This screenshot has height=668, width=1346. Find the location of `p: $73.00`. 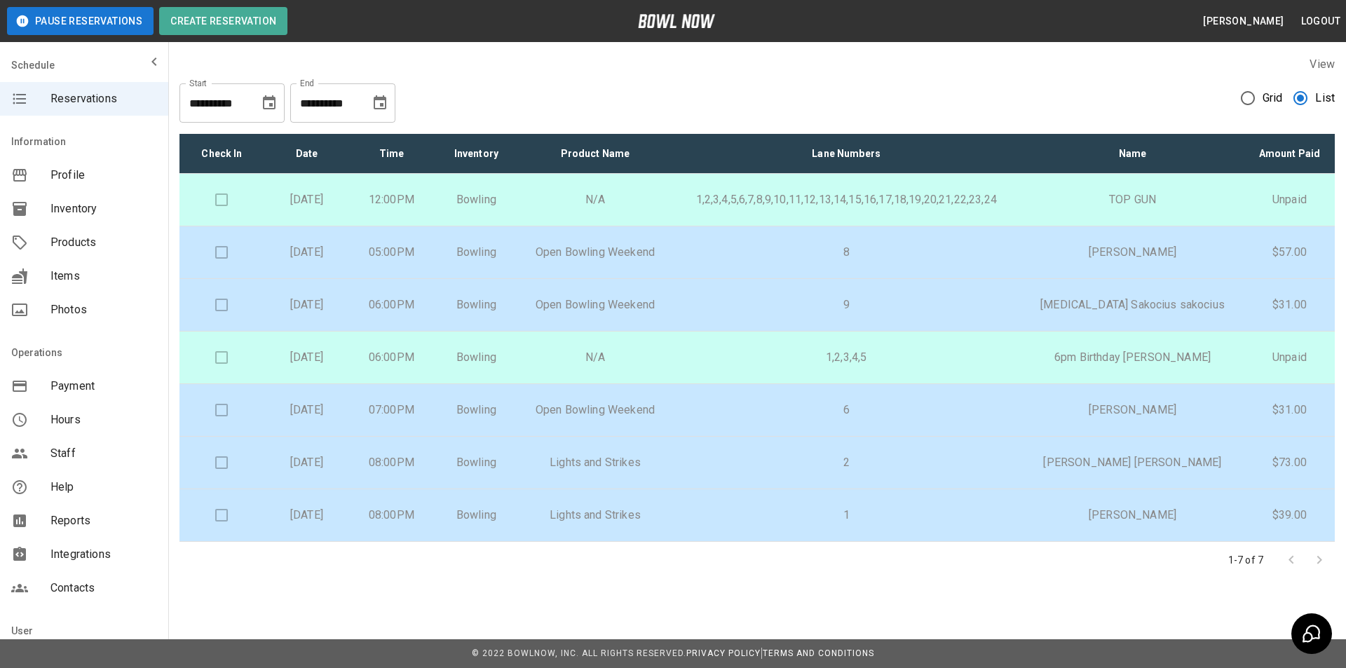

p: $73.00 is located at coordinates (1289, 463).